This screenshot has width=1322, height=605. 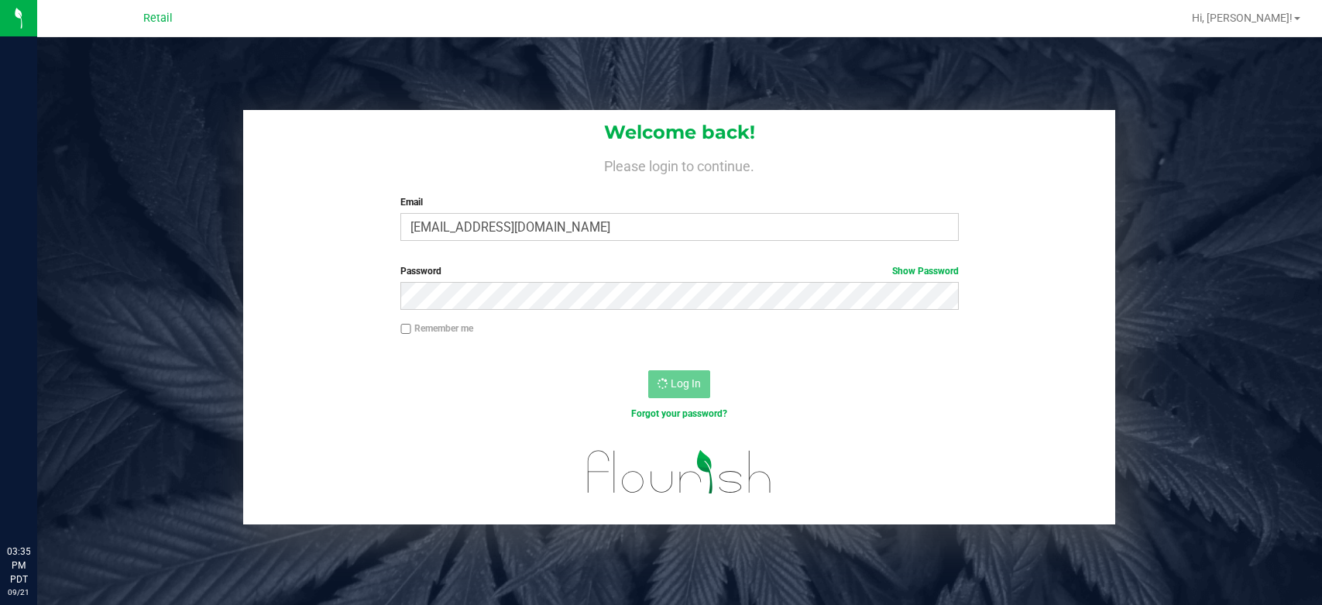 What do you see at coordinates (925, 271) in the screenshot?
I see `a: Show Password` at bounding box center [925, 271].